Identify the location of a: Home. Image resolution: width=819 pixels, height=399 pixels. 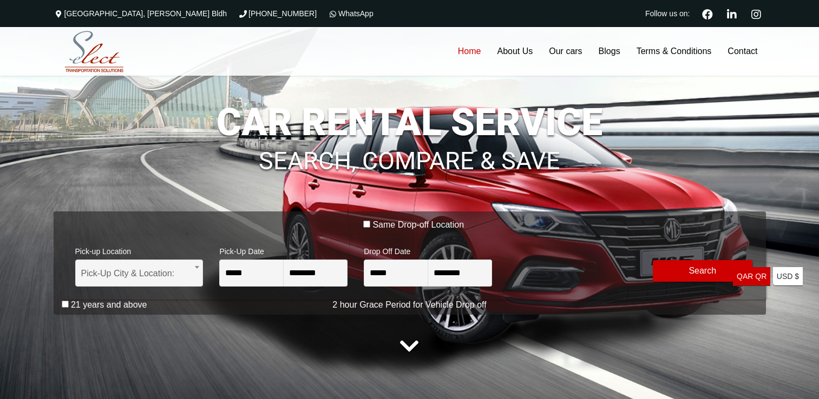
(469, 51).